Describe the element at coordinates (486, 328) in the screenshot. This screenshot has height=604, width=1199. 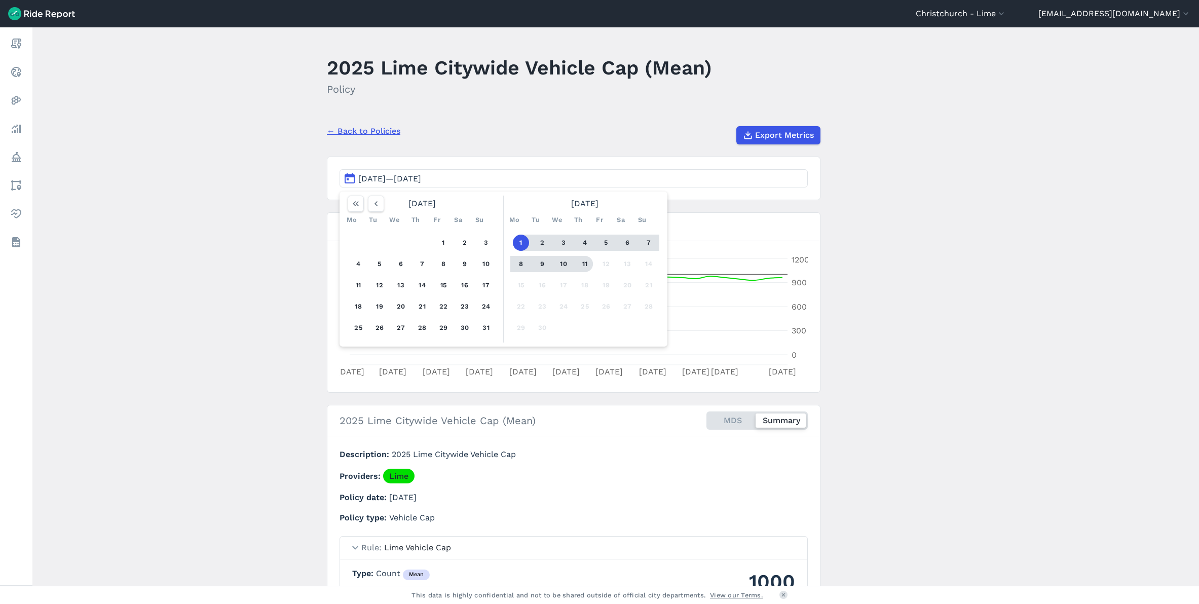
I see `button: 31` at that location.